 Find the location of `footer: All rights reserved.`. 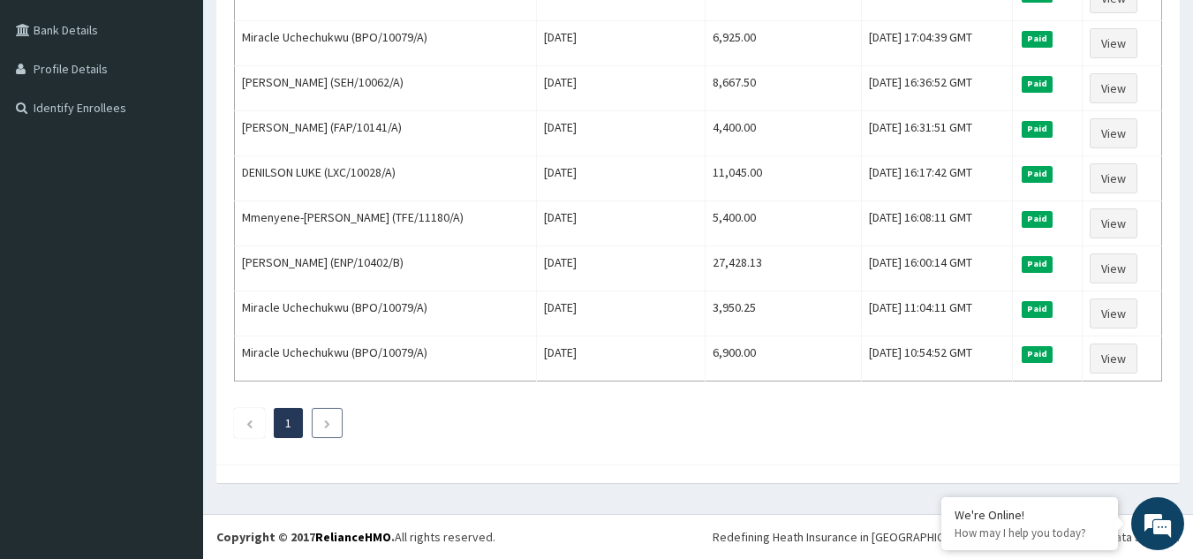

footer: All rights reserved. is located at coordinates (698, 536).